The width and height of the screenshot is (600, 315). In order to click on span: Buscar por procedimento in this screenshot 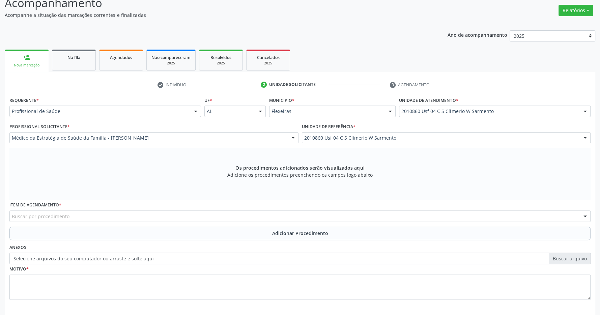, I will do `click(40, 216)`.